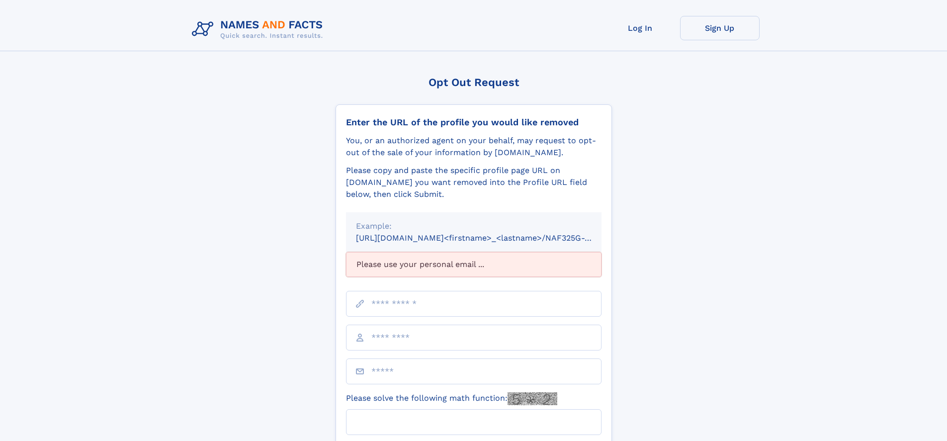  What do you see at coordinates (640, 28) in the screenshot?
I see `a: Log In` at bounding box center [640, 28].